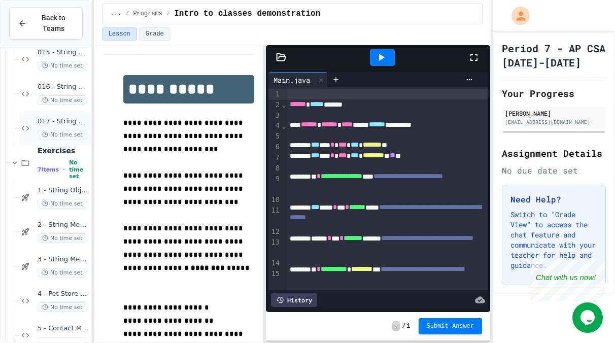  What do you see at coordinates (554, 93) in the screenshot?
I see `h2: Your Progress` at bounding box center [554, 93].